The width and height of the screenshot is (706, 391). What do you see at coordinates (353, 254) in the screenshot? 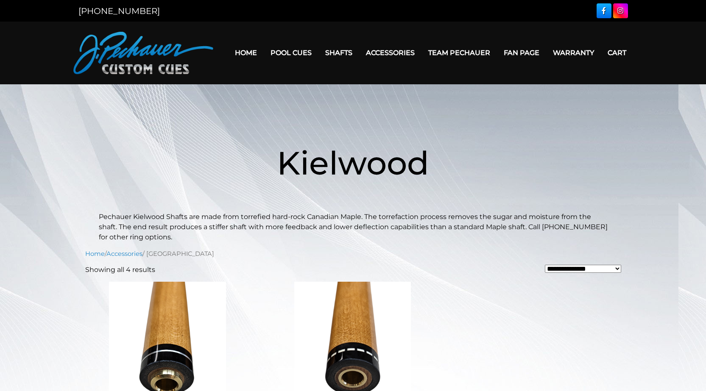
I see `nav: Breadcrumb` at bounding box center [353, 254].